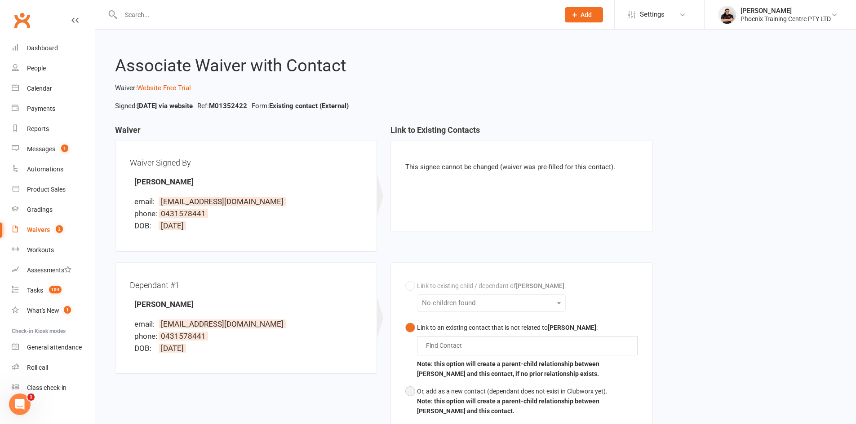 This screenshot has height=424, width=856. I want to click on div: What's New, so click(43, 311).